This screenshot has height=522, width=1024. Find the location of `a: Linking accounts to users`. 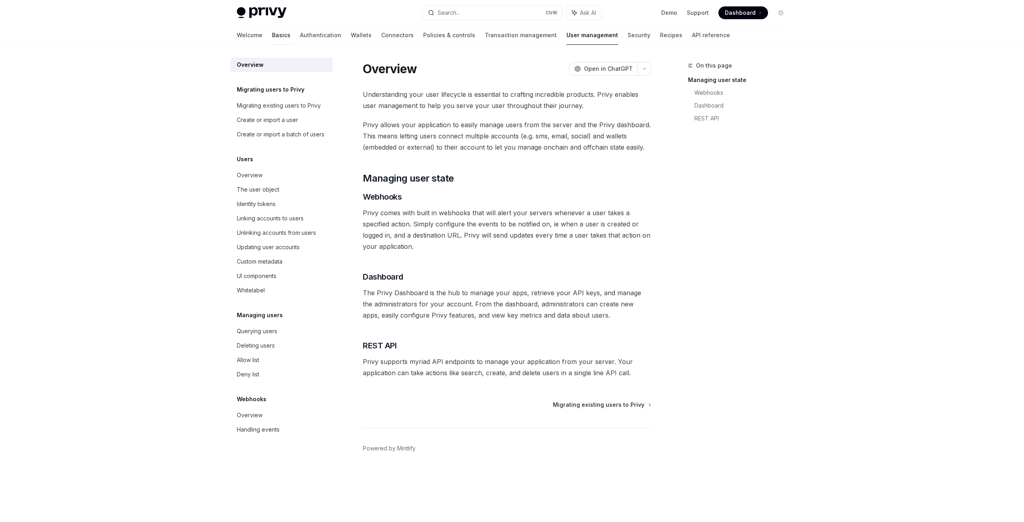

a: Linking accounts to users is located at coordinates (282, 218).